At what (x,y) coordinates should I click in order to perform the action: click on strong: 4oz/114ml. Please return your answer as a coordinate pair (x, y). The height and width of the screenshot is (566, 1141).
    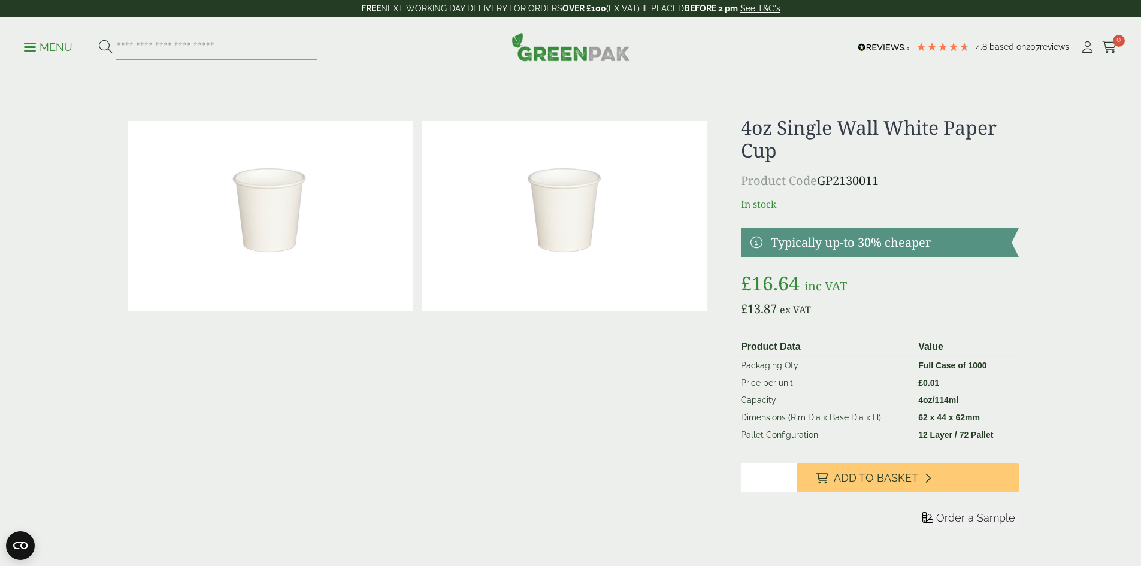
    Looking at the image, I should click on (938, 400).